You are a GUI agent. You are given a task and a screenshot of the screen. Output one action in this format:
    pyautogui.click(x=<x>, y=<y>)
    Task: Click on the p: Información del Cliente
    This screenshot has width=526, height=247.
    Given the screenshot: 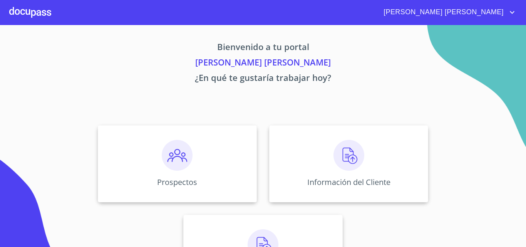 What is the action you would take?
    pyautogui.click(x=349, y=182)
    